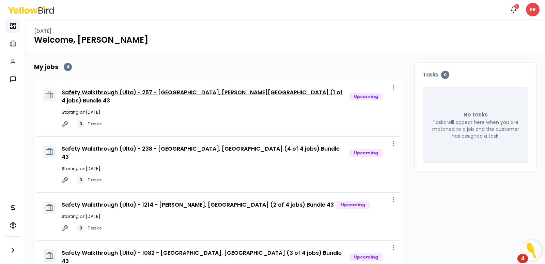 The height and width of the screenshot is (264, 545). What do you see at coordinates (532, 250) in the screenshot?
I see `button: Open Resource Center, 4 new notifications` at bounding box center [532, 250].